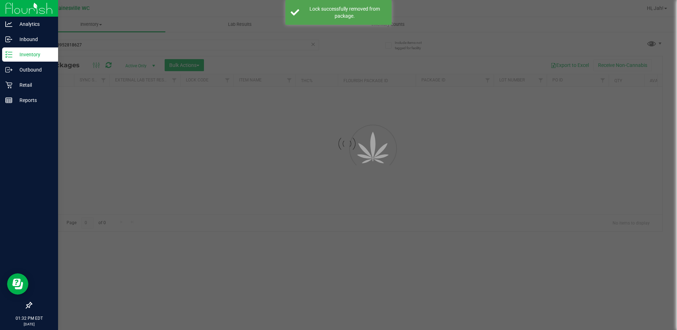 The width and height of the screenshot is (677, 330). Describe the element at coordinates (34, 100) in the screenshot. I see `p: Reports` at that location.